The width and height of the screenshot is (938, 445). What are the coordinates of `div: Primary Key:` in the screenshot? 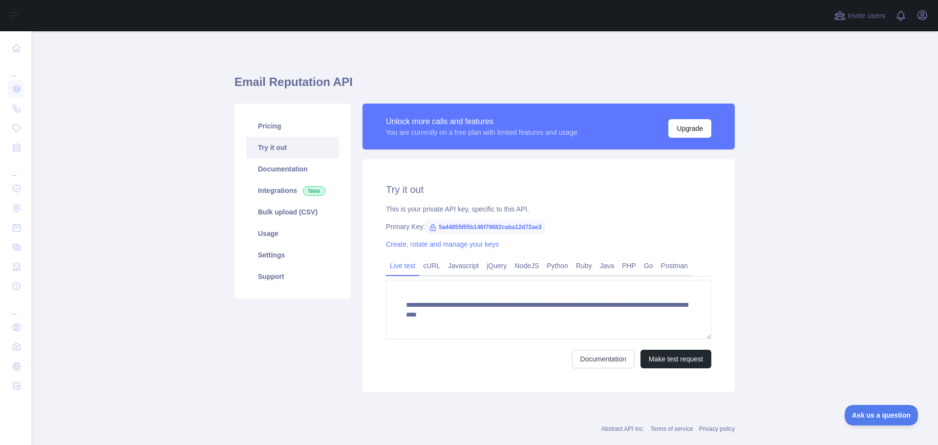 It's located at (549, 227).